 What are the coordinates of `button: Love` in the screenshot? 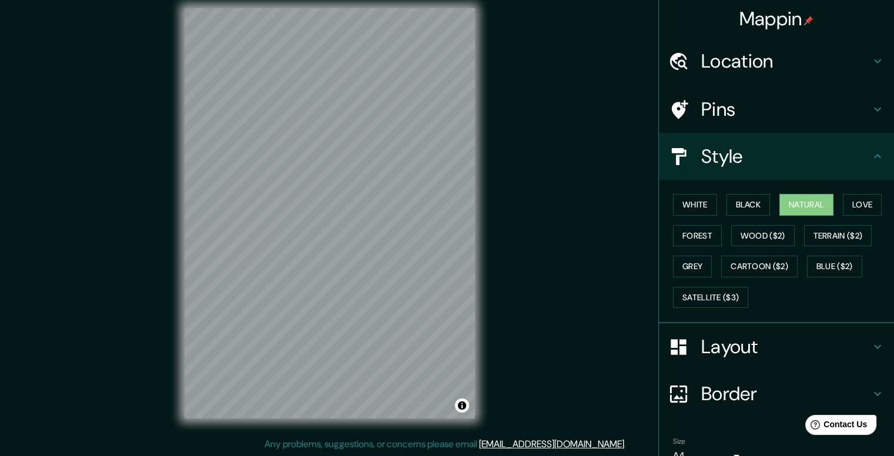 It's located at (862, 204).